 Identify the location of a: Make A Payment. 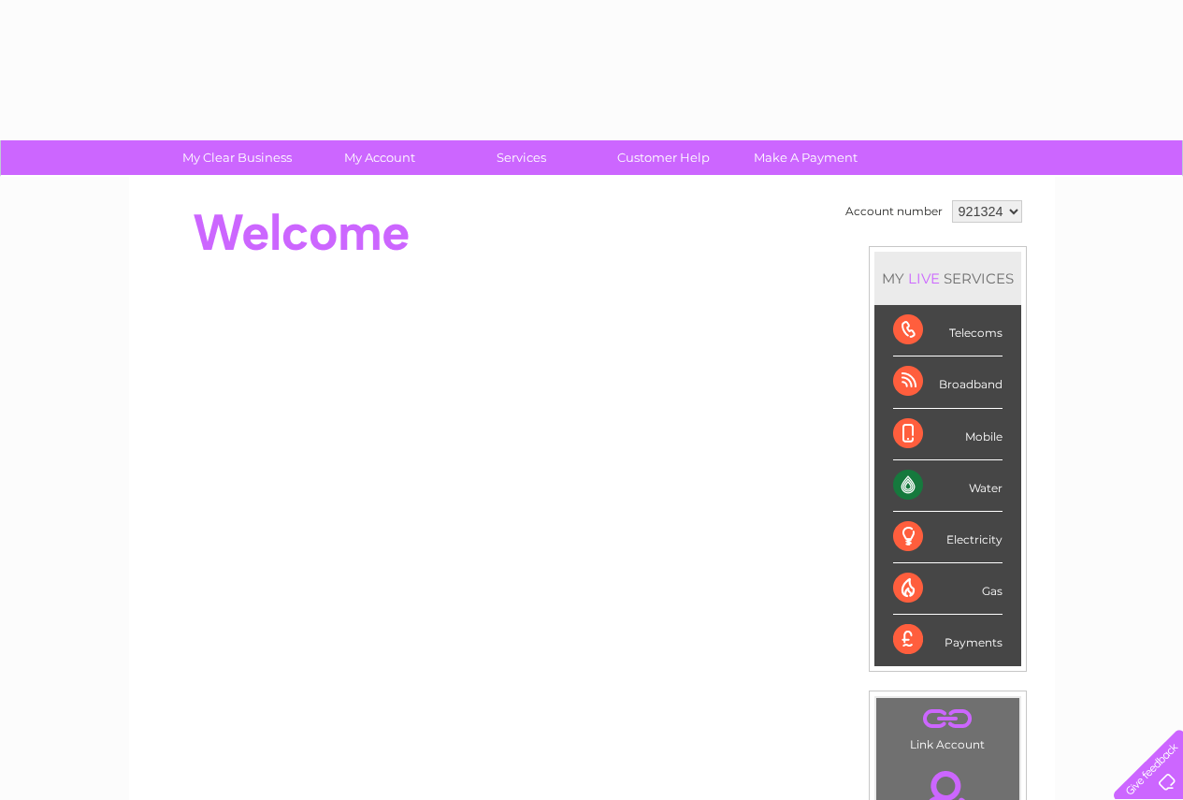
(805, 157).